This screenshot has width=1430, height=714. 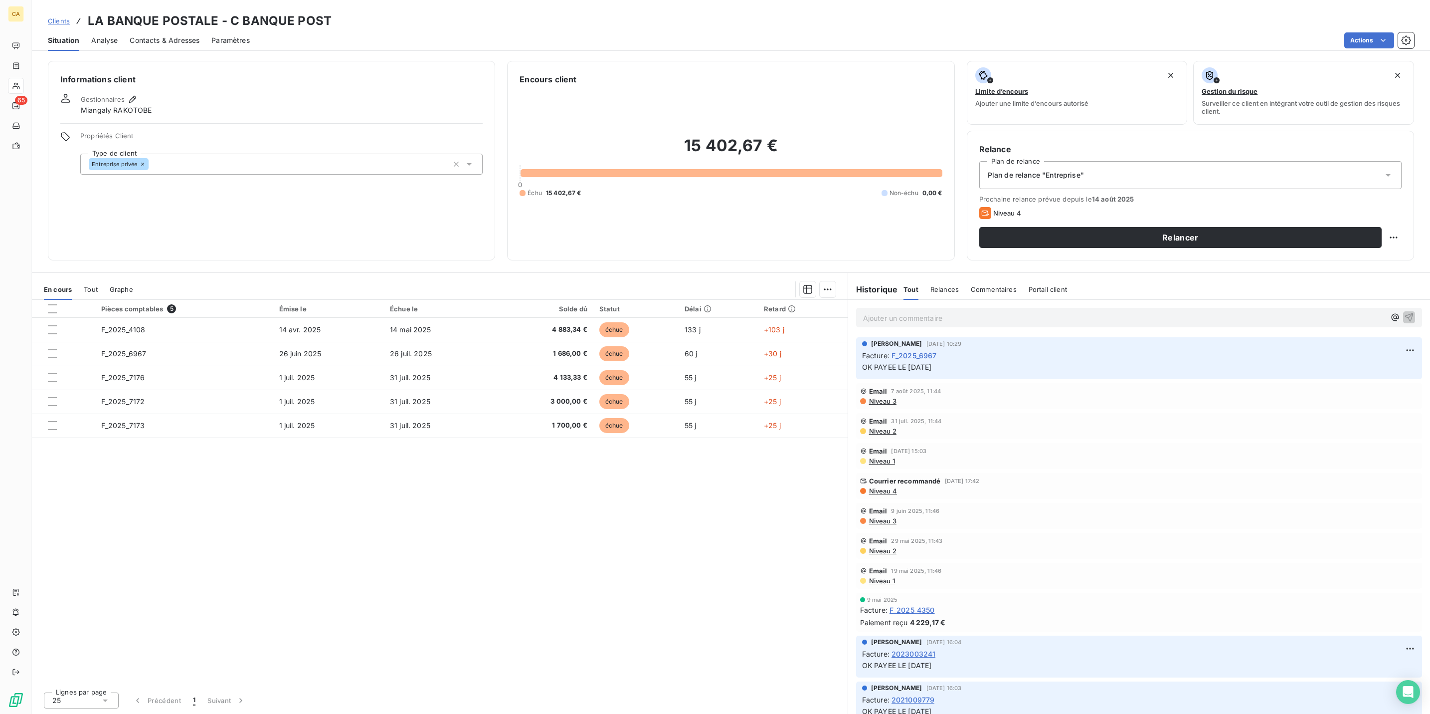 I want to click on span: F_2025_4108, so click(x=123, y=329).